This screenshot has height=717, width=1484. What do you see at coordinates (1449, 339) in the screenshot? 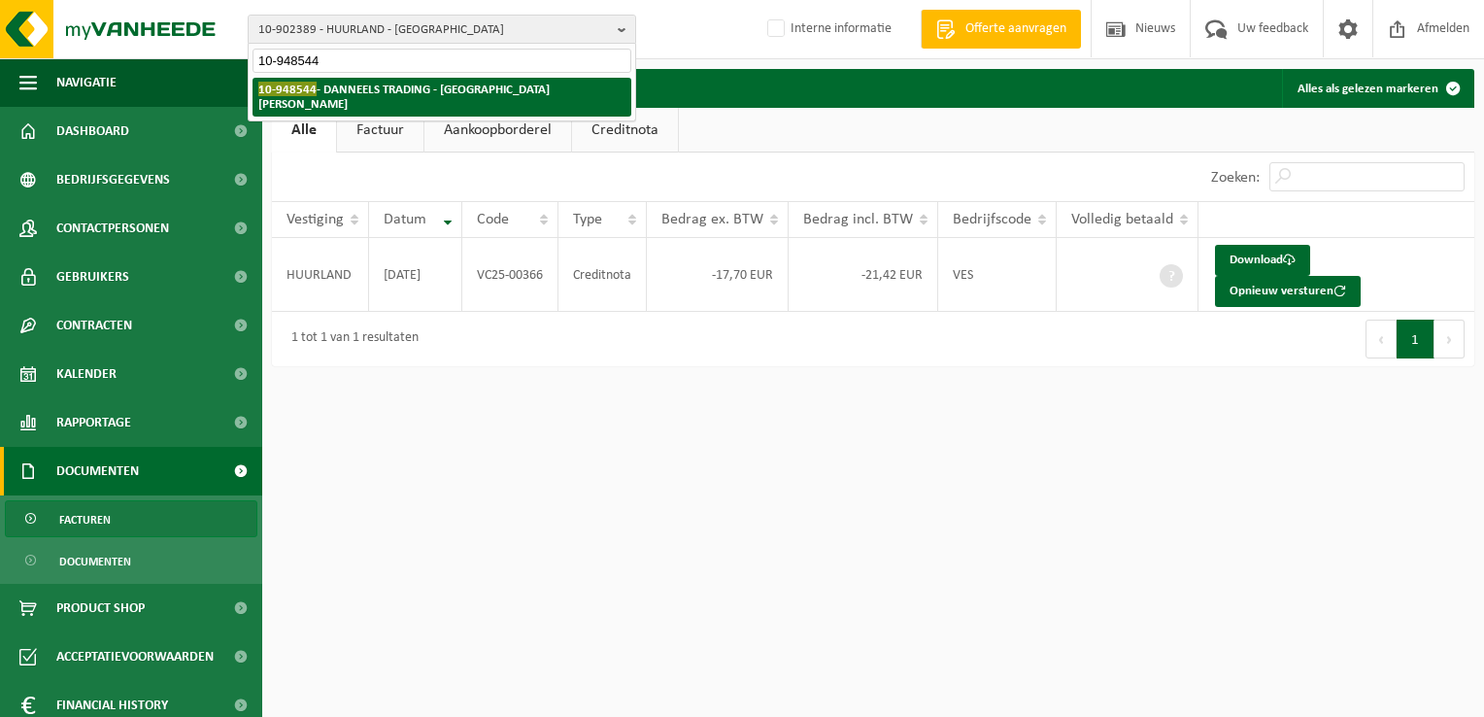
I see `button: Next` at bounding box center [1449, 339].